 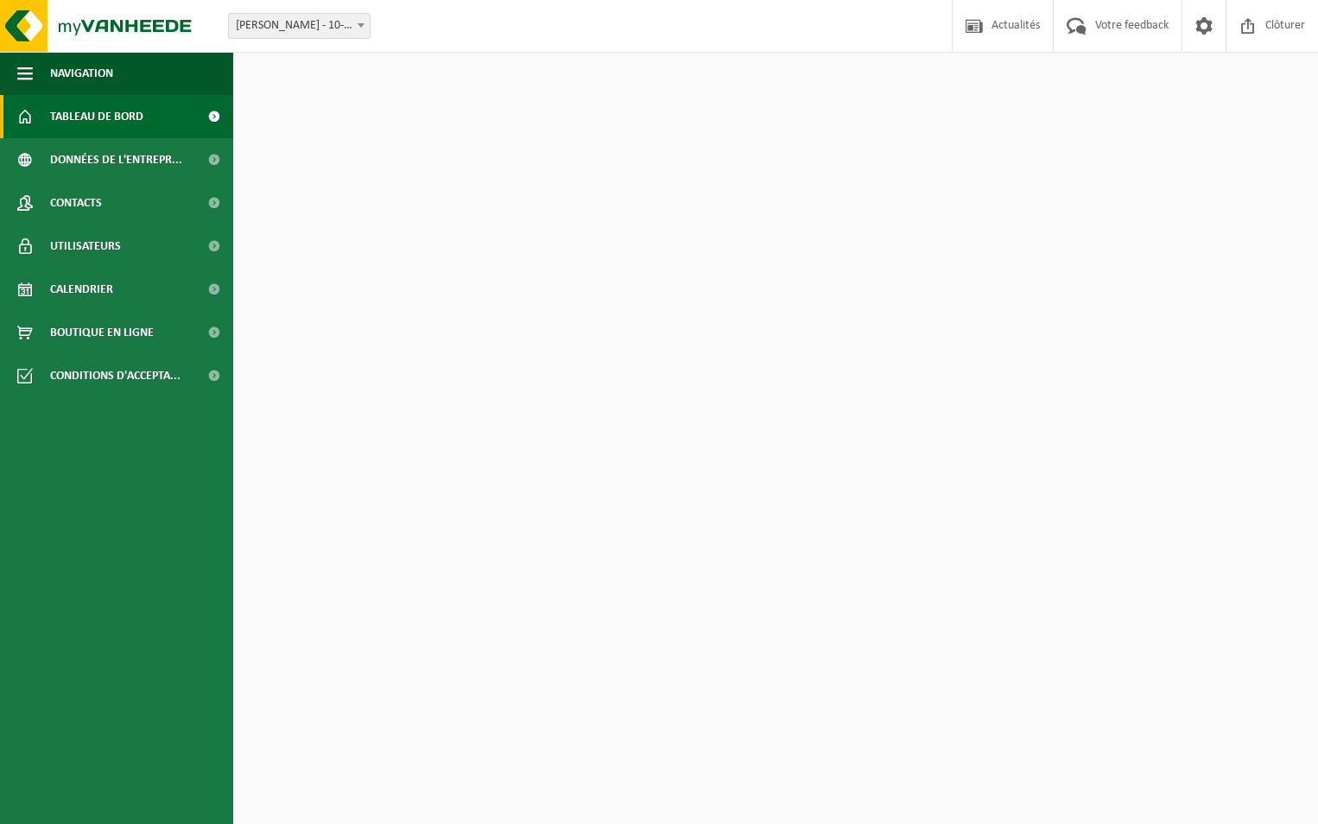 I want to click on span: Données de l'entrepr..., so click(x=116, y=160).